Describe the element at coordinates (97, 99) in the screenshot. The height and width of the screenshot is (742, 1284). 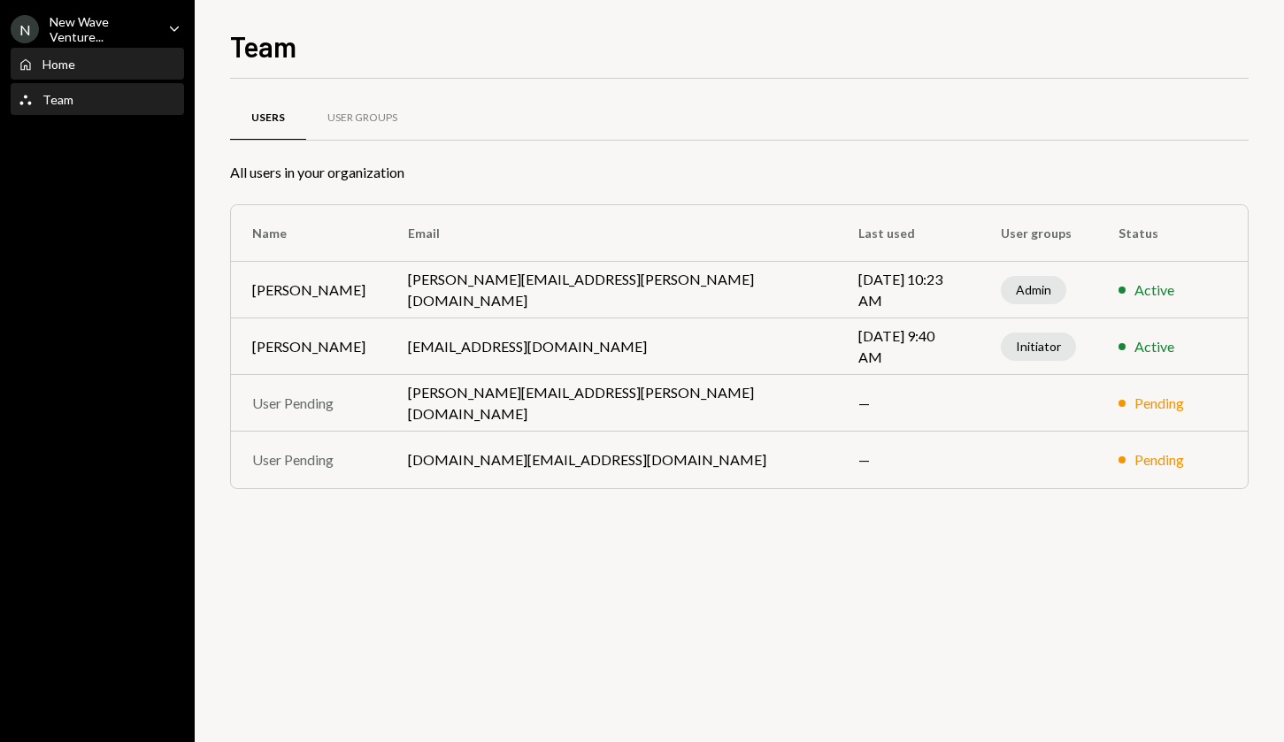
I see `a: Team` at that location.